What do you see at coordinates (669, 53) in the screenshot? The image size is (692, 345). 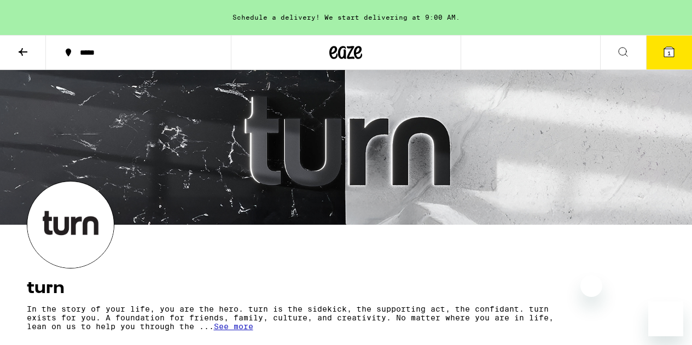 I see `button: 1` at bounding box center [669, 53].